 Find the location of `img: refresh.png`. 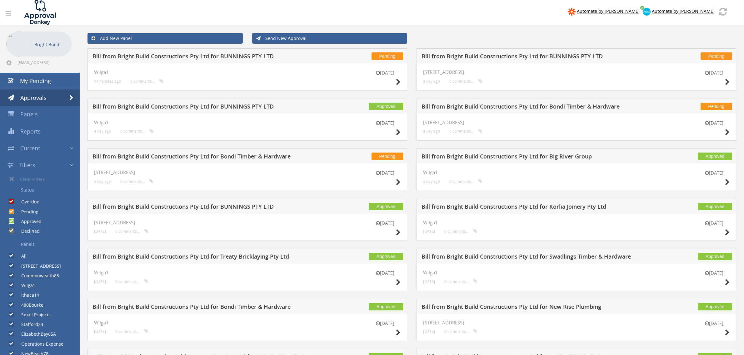

img: refresh.png is located at coordinates (722, 12).